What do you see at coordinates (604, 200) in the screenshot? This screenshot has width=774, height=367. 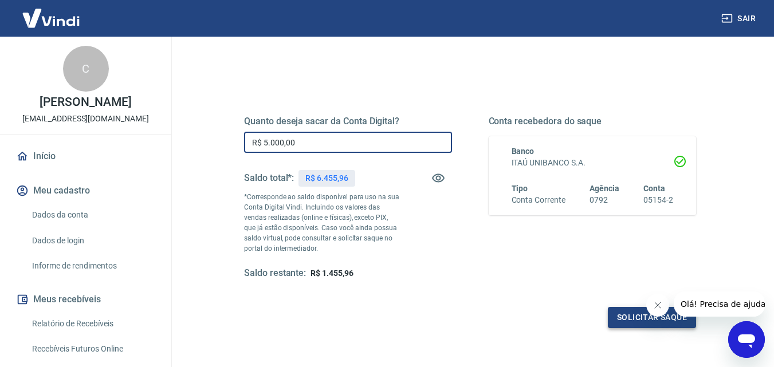 I see `h6: 0792` at bounding box center [604, 200].